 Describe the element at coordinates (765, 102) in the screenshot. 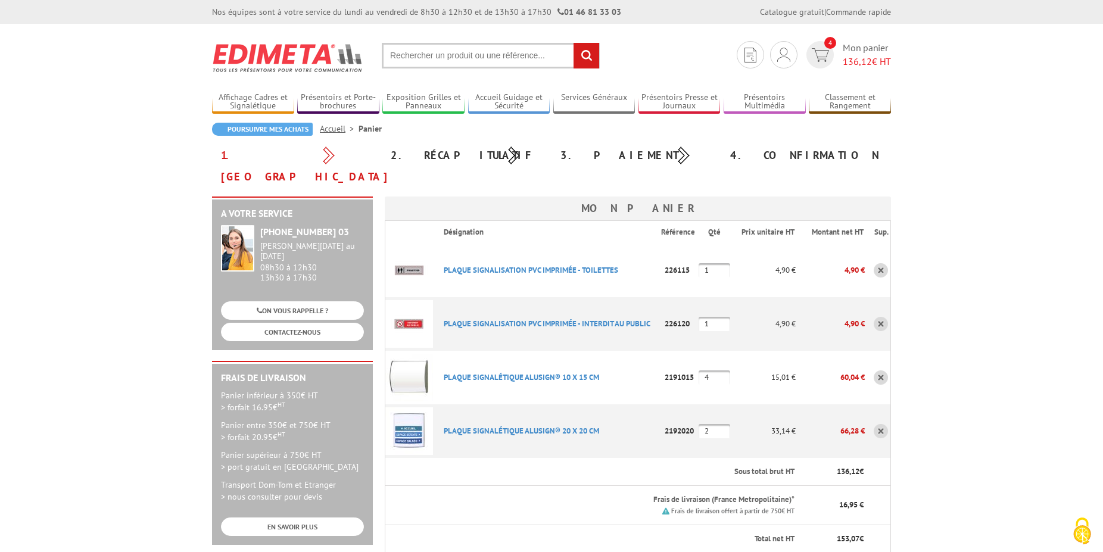

I see `a: Présentoirs Multimédia` at that location.